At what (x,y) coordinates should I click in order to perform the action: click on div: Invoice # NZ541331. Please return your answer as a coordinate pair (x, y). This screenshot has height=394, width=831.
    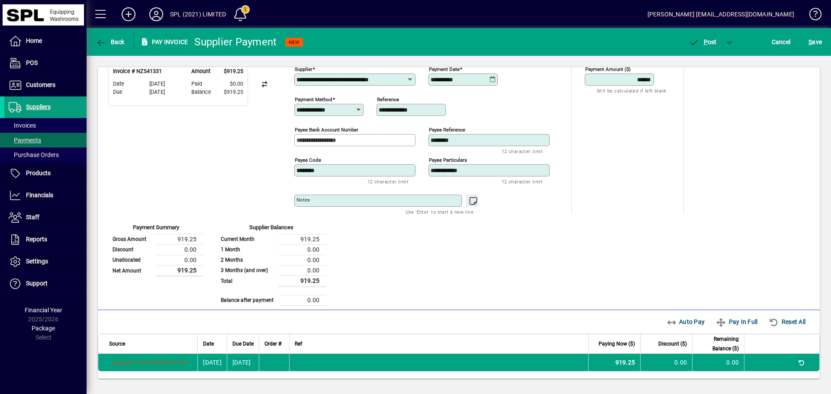
    Looking at the image, I should click on (139, 71).